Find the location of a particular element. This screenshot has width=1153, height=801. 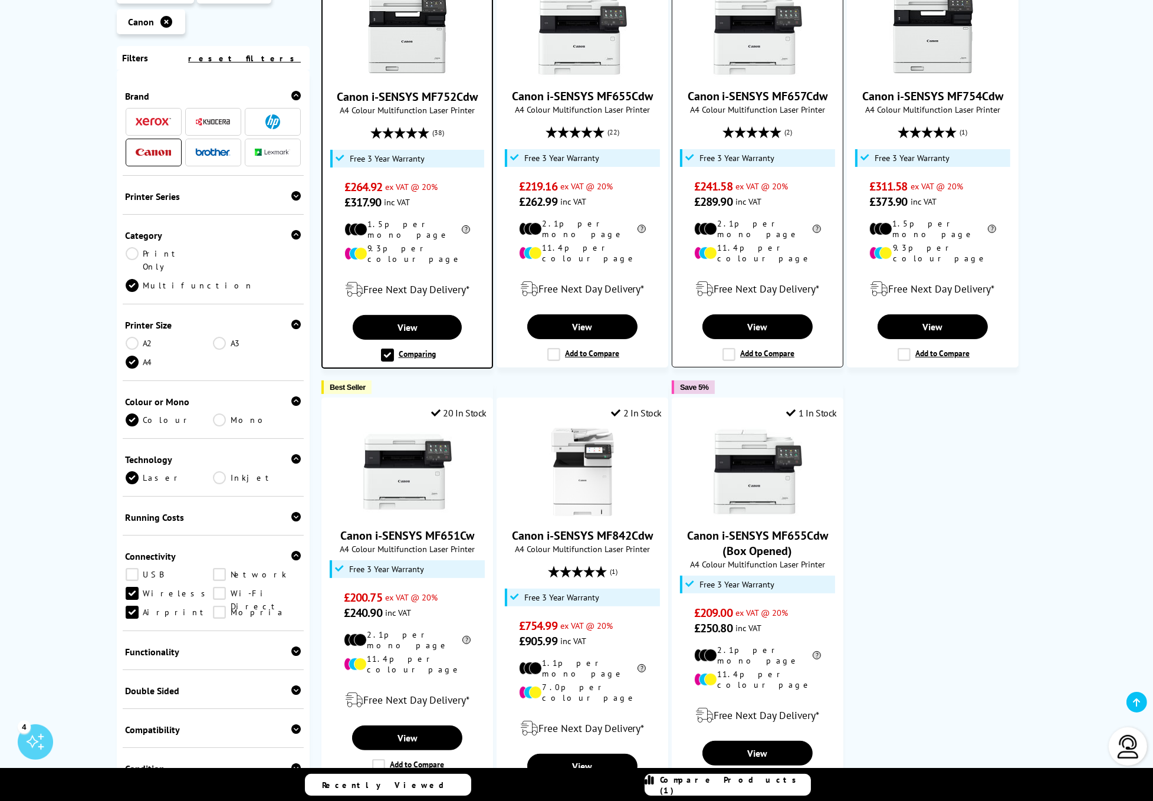

div: Technology is located at coordinates (214, 460).